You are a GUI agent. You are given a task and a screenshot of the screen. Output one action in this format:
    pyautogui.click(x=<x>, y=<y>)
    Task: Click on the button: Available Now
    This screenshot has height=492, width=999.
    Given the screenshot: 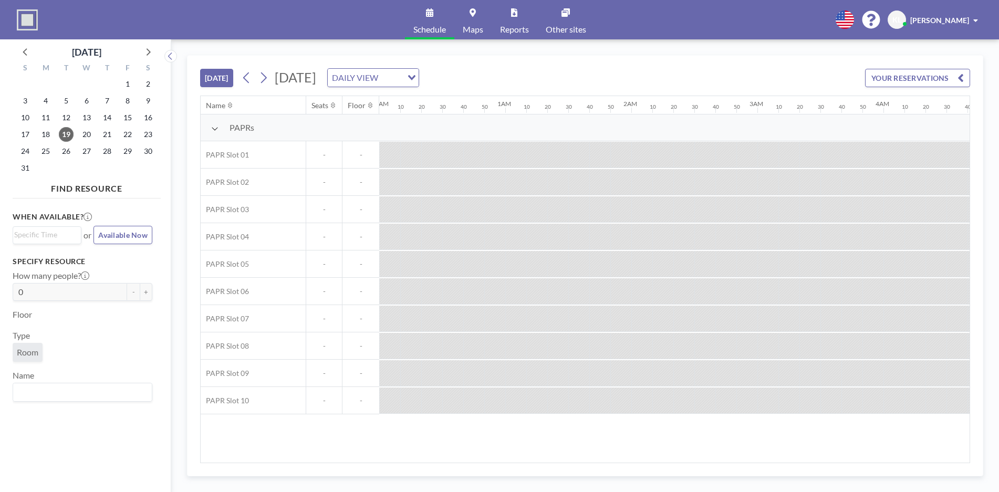 What is the action you would take?
    pyautogui.click(x=123, y=235)
    